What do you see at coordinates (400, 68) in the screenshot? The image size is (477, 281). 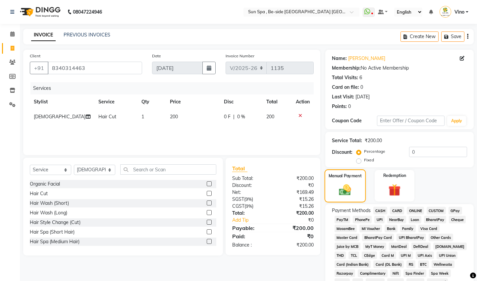 I see `div: No Active Membership` at bounding box center [400, 68].